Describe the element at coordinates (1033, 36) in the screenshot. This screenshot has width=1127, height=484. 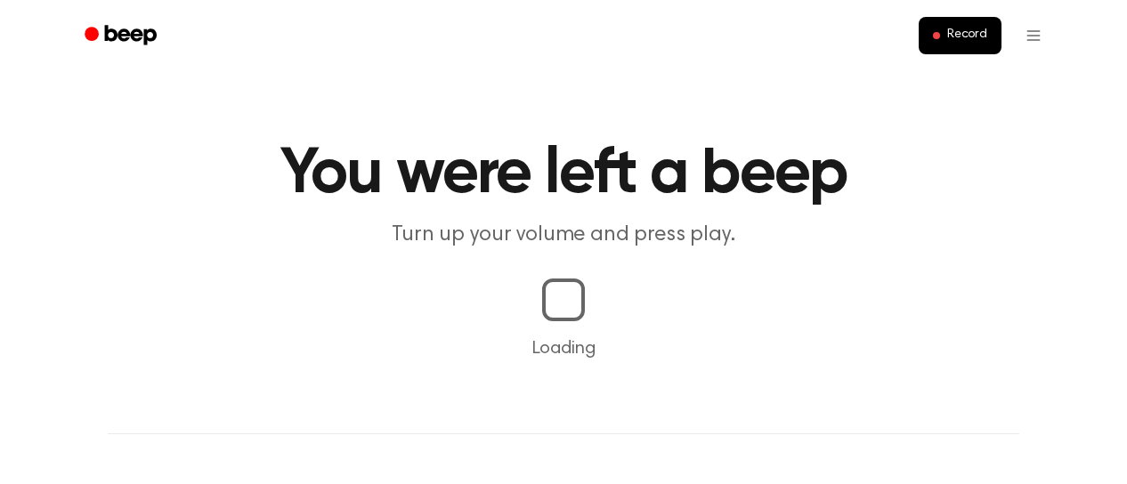
I see `button: Open menu` at that location.